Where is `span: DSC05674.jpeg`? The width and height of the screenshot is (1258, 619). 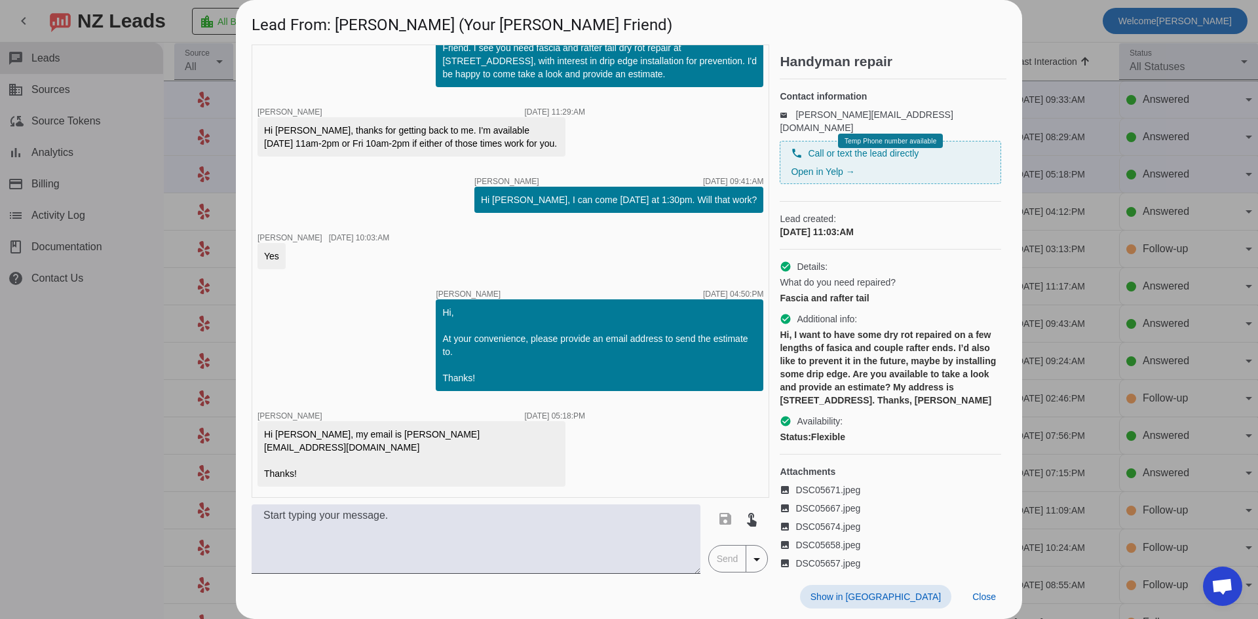
span: DSC05674.jpeg is located at coordinates (828, 527).